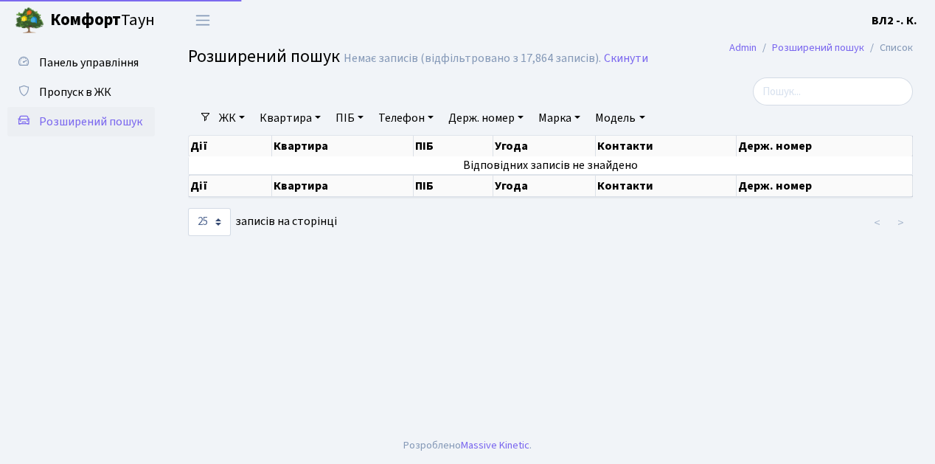 Image resolution: width=935 pixels, height=464 pixels. What do you see at coordinates (81, 63) in the screenshot?
I see `a: Панель управління` at bounding box center [81, 63].